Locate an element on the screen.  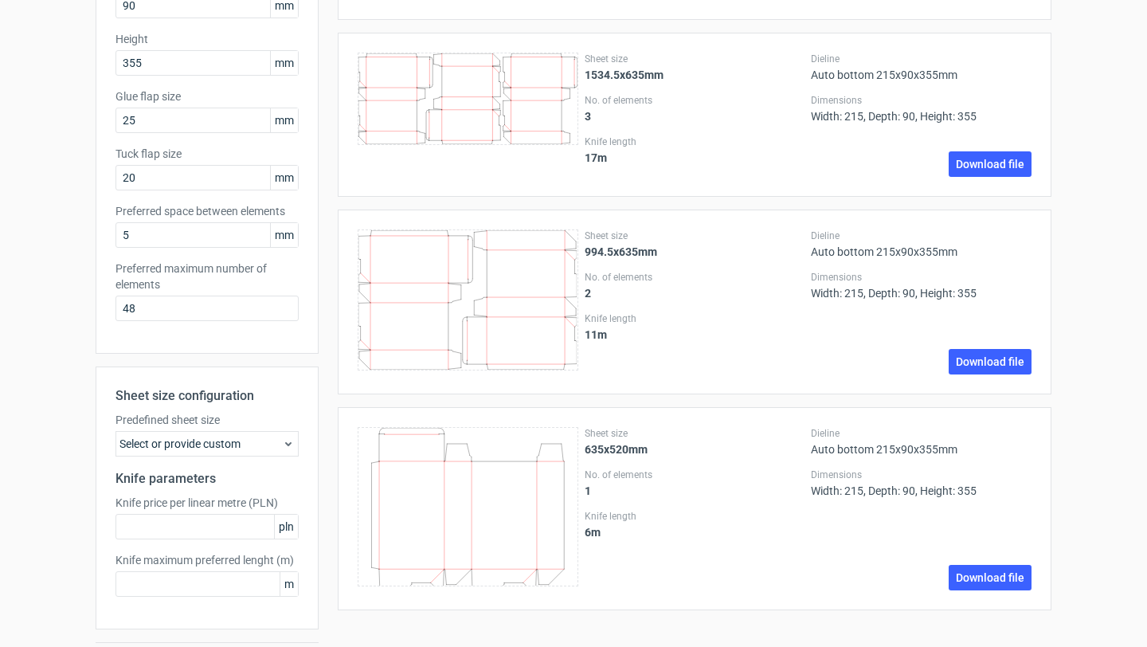
label: Tuck flap size is located at coordinates (207, 154).